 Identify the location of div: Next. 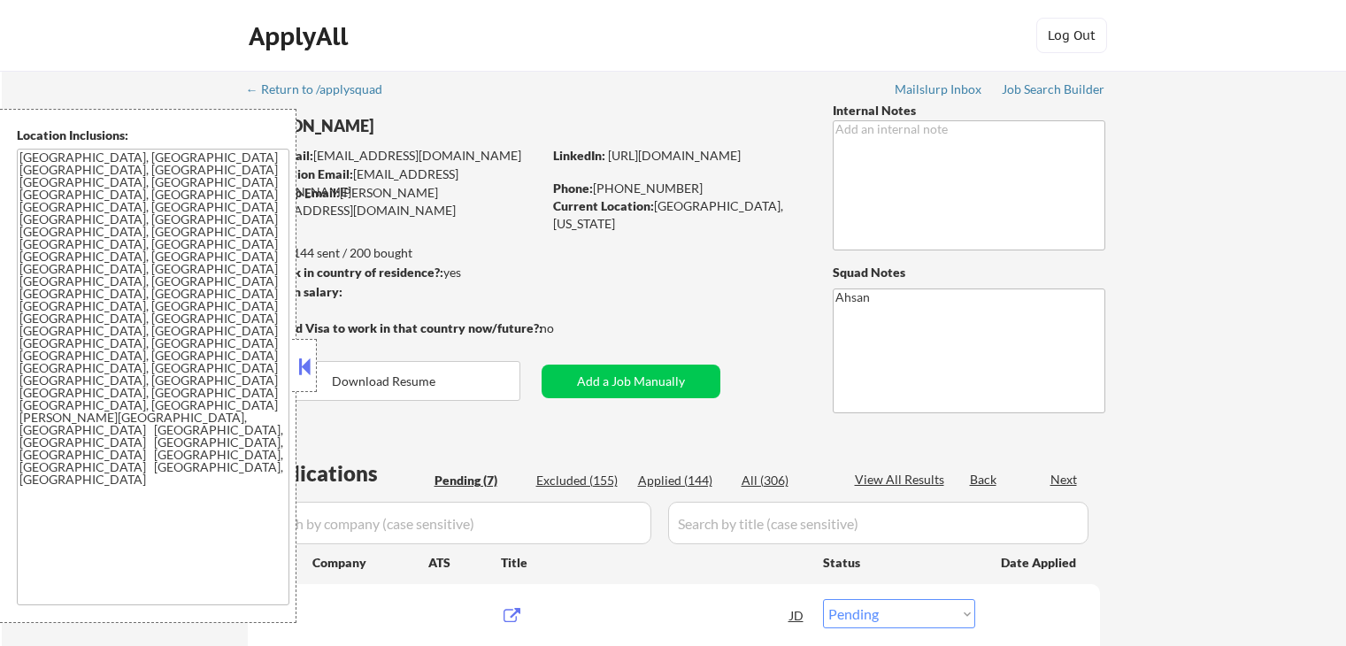
(1065, 480).